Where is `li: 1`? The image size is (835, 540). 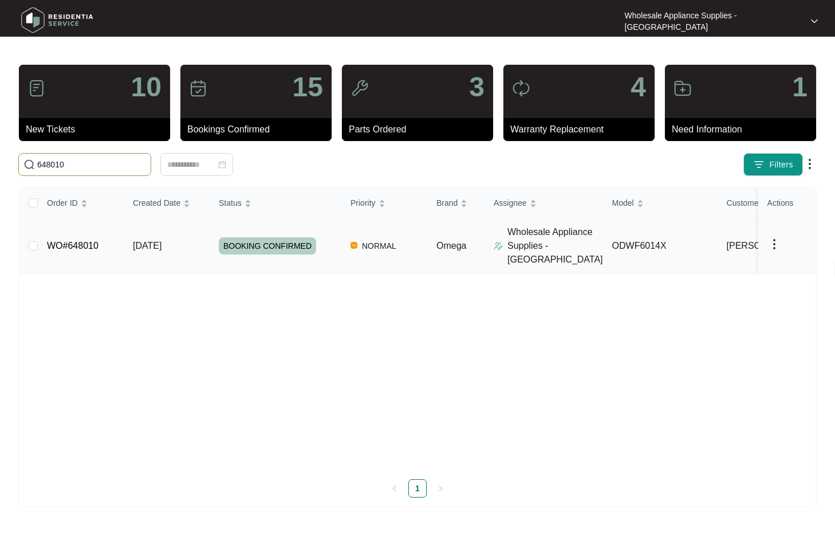
li: 1 is located at coordinates (418, 488).